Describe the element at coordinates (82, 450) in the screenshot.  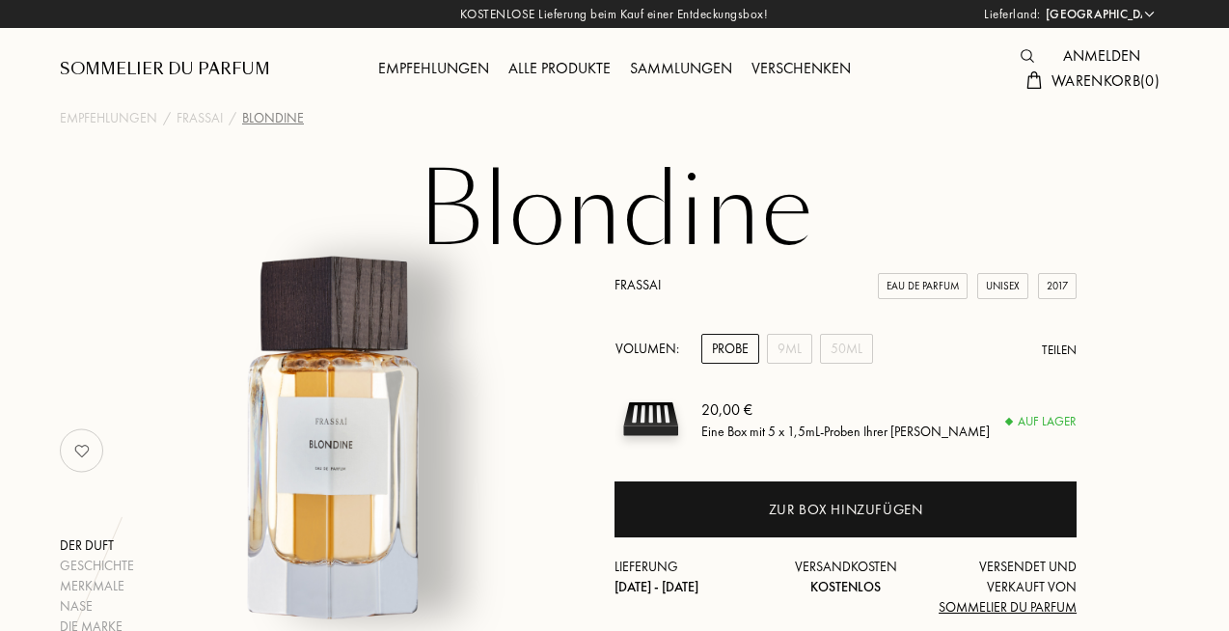
I see `img: no_like_p.png` at that location.